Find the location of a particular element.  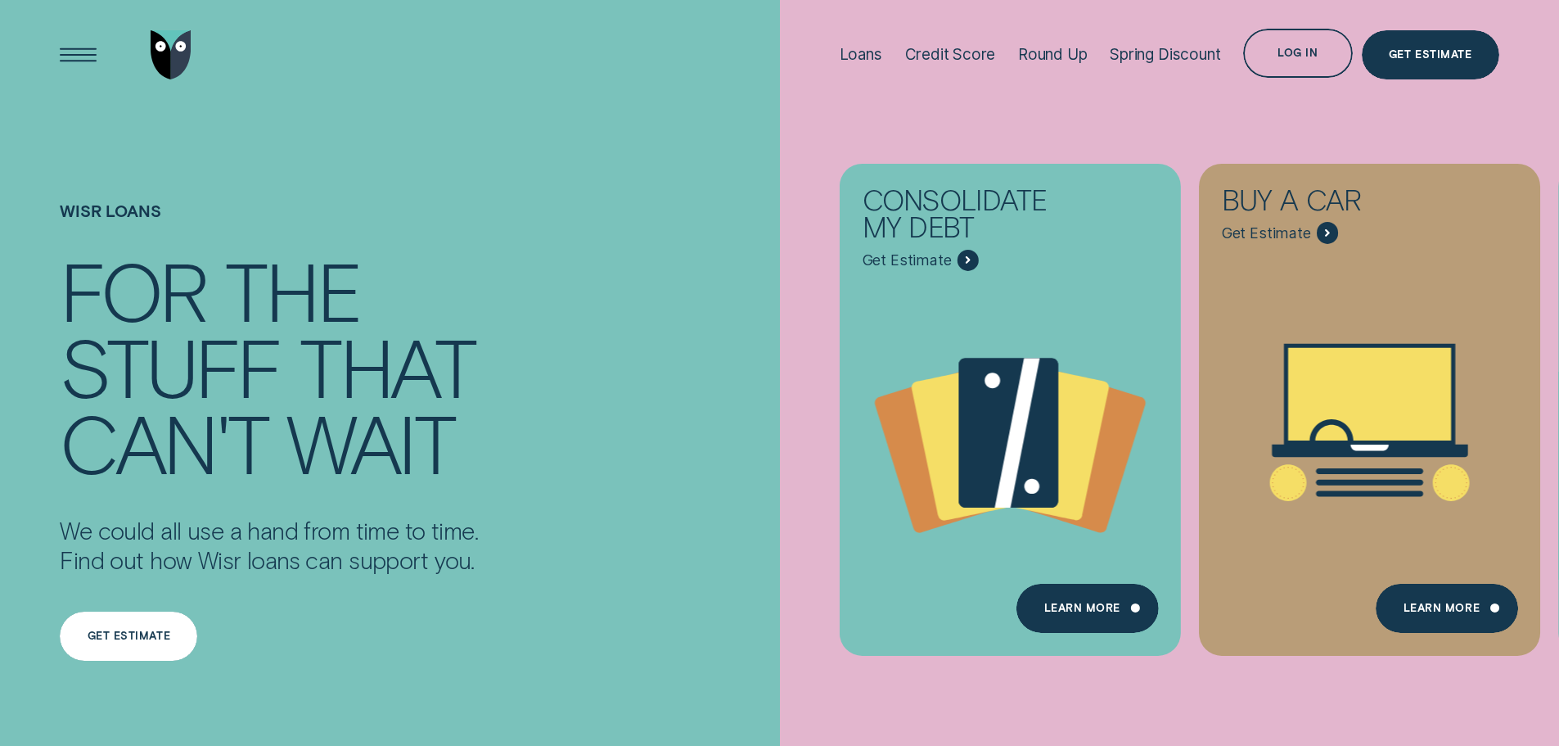

div: Loans is located at coordinates (861, 54).